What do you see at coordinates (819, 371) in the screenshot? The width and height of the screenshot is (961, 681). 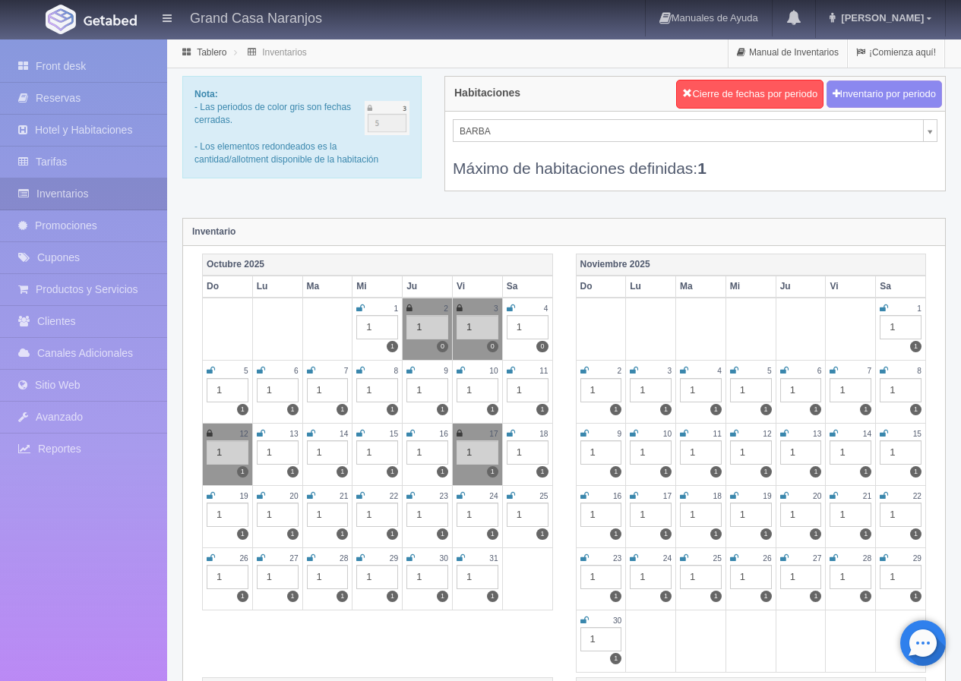 I see `small: 6` at bounding box center [819, 371].